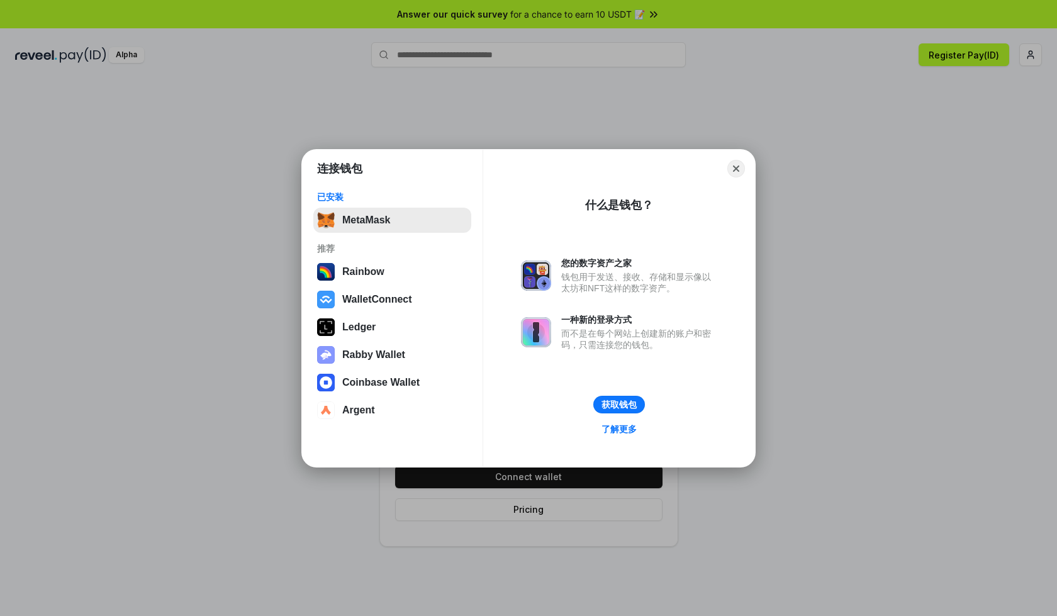  What do you see at coordinates (619, 405) in the screenshot?
I see `div: 获取钱包` at bounding box center [619, 405].